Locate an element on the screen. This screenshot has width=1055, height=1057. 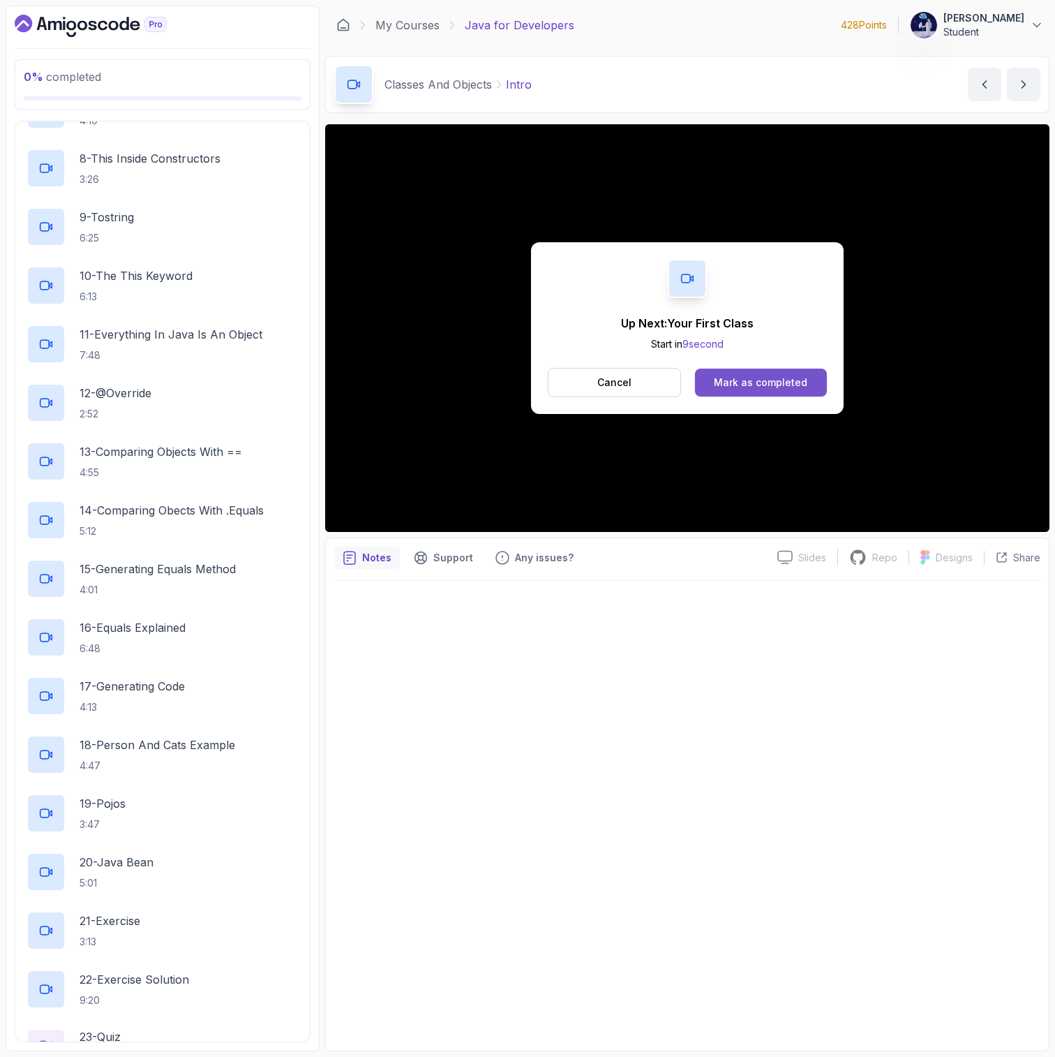
p: Intro is located at coordinates (519, 84).